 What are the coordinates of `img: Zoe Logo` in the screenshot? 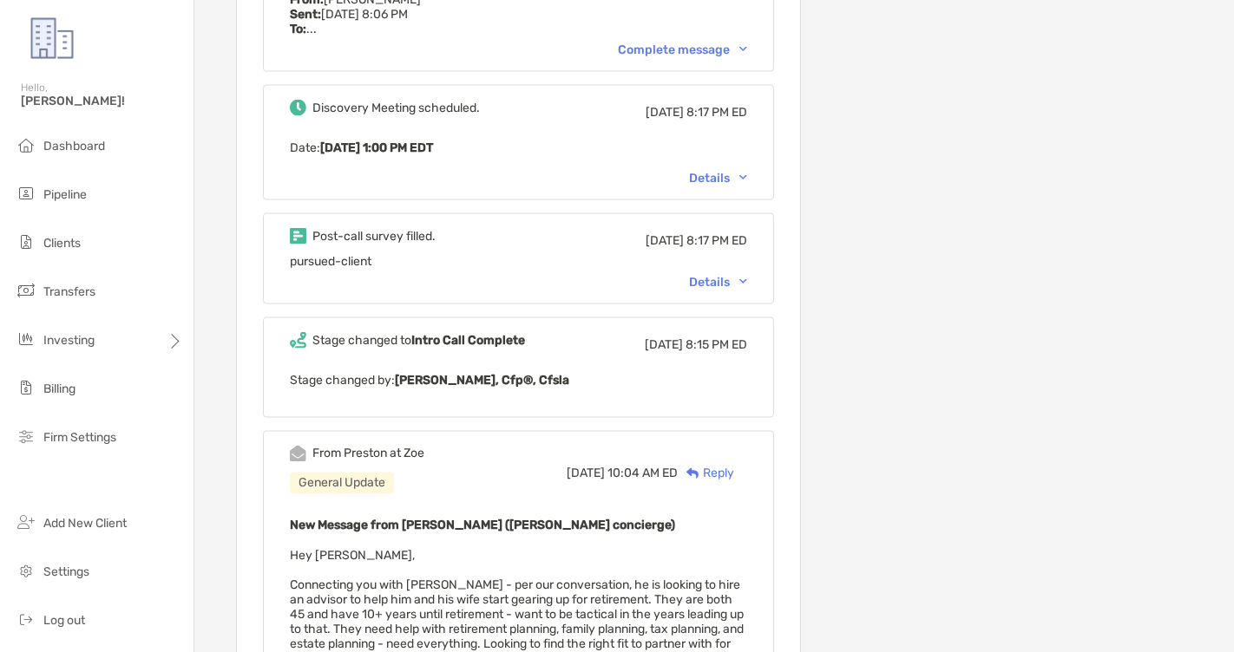 It's located at (52, 38).